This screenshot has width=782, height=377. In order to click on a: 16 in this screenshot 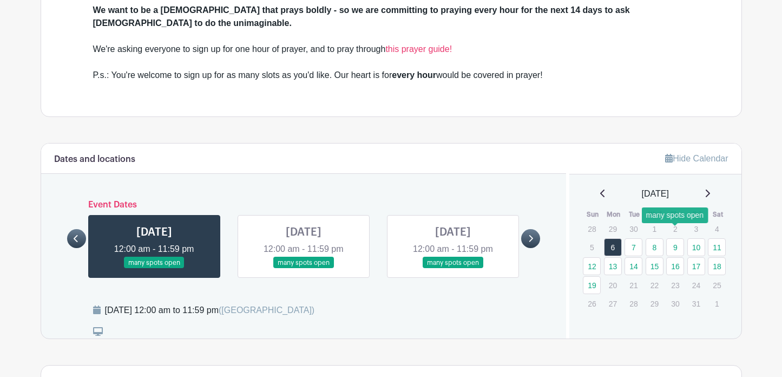, I will do `click(675, 266)`.